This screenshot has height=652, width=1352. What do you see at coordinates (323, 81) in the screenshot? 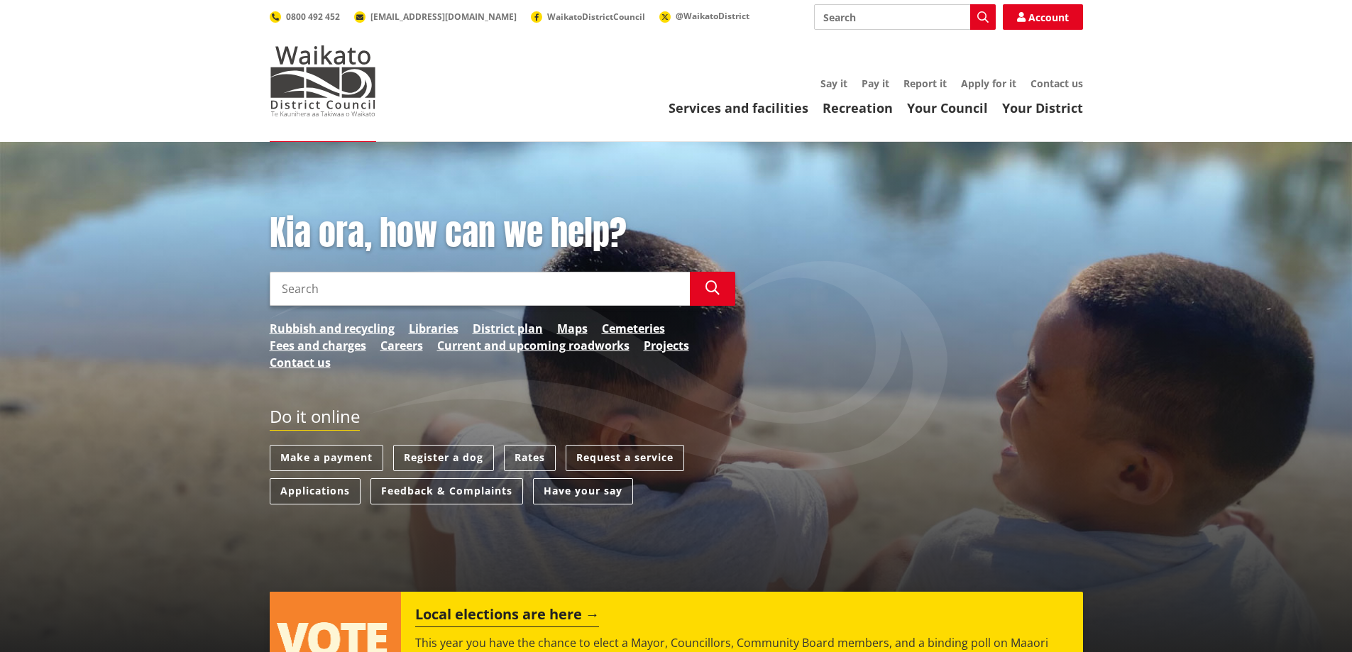
I see `img: Waikato District Council - Te Kaunihera aa Takiwaa o Waikato` at bounding box center [323, 81].